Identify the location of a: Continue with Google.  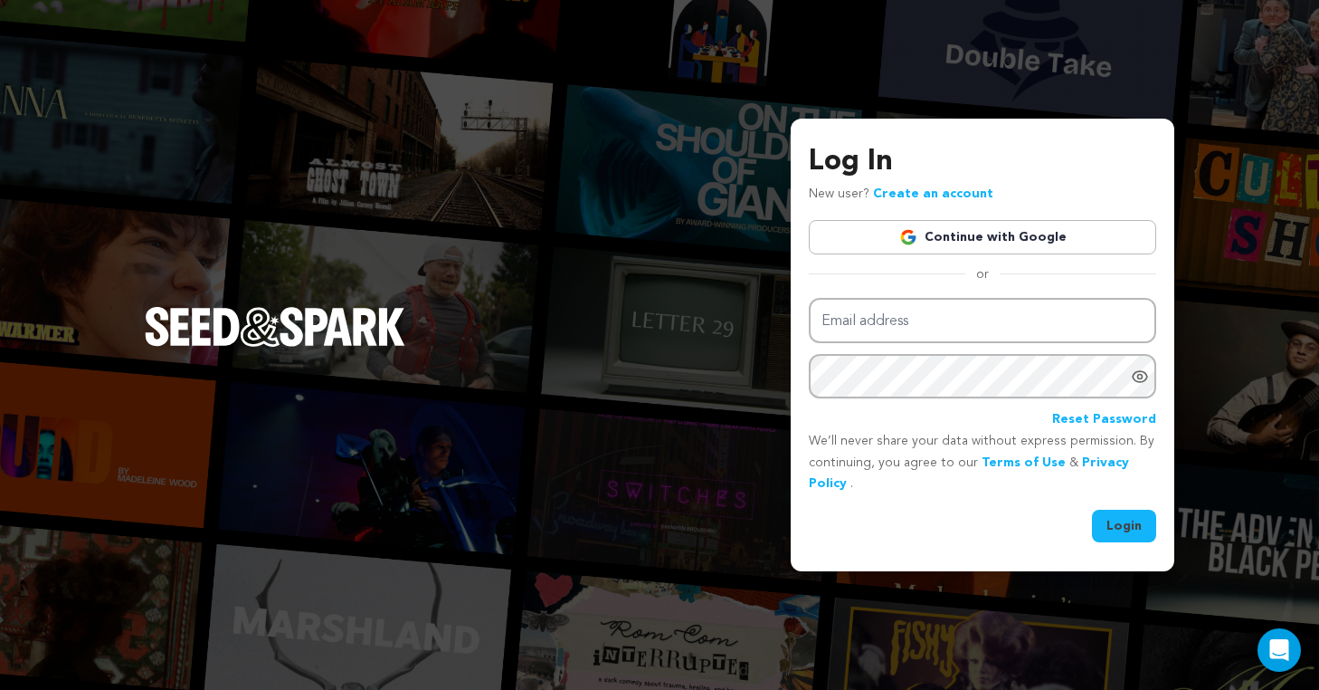
(983, 237).